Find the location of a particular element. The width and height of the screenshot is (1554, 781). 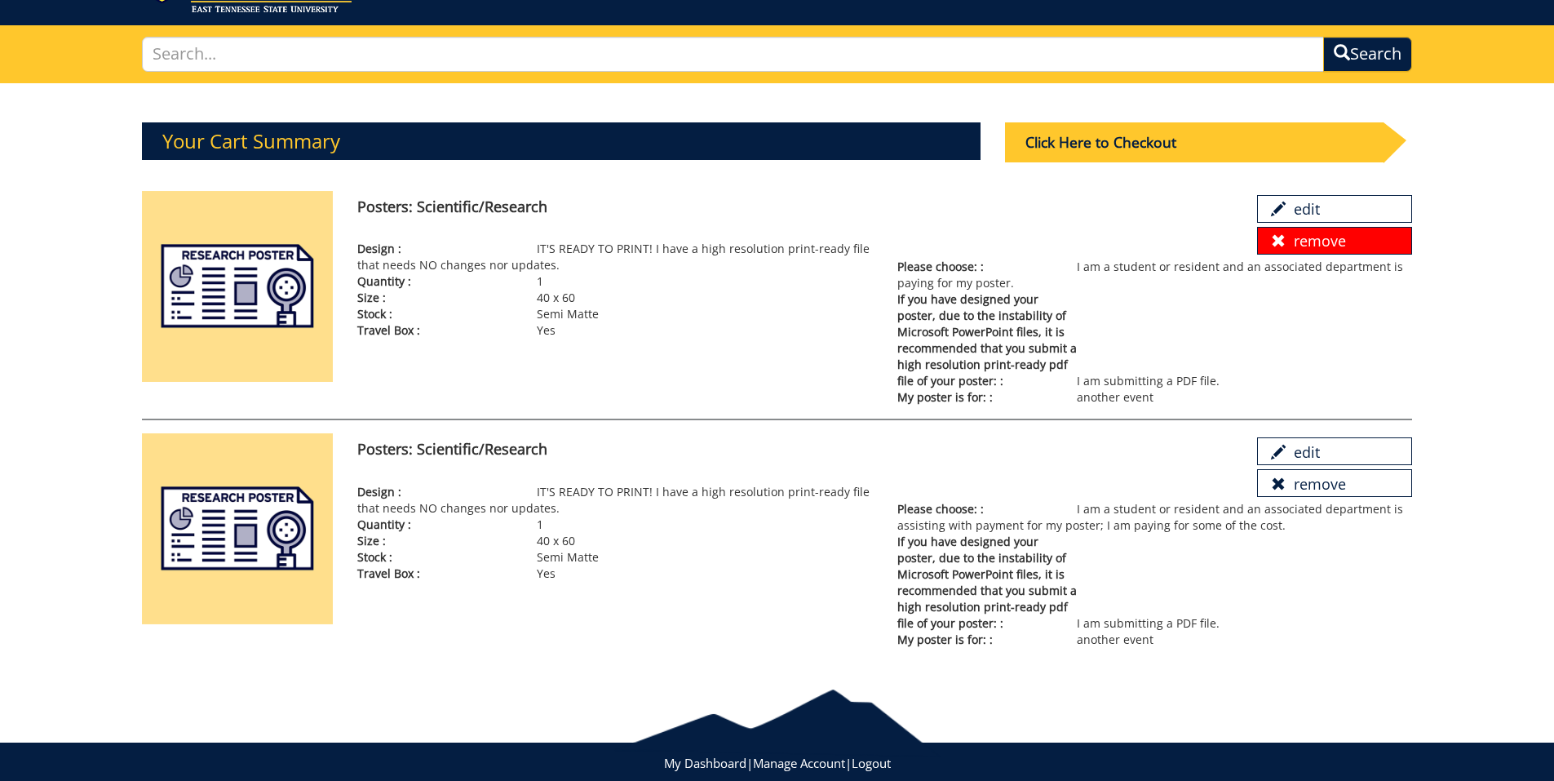

h3: Your Cart Summary is located at coordinates (561, 141).